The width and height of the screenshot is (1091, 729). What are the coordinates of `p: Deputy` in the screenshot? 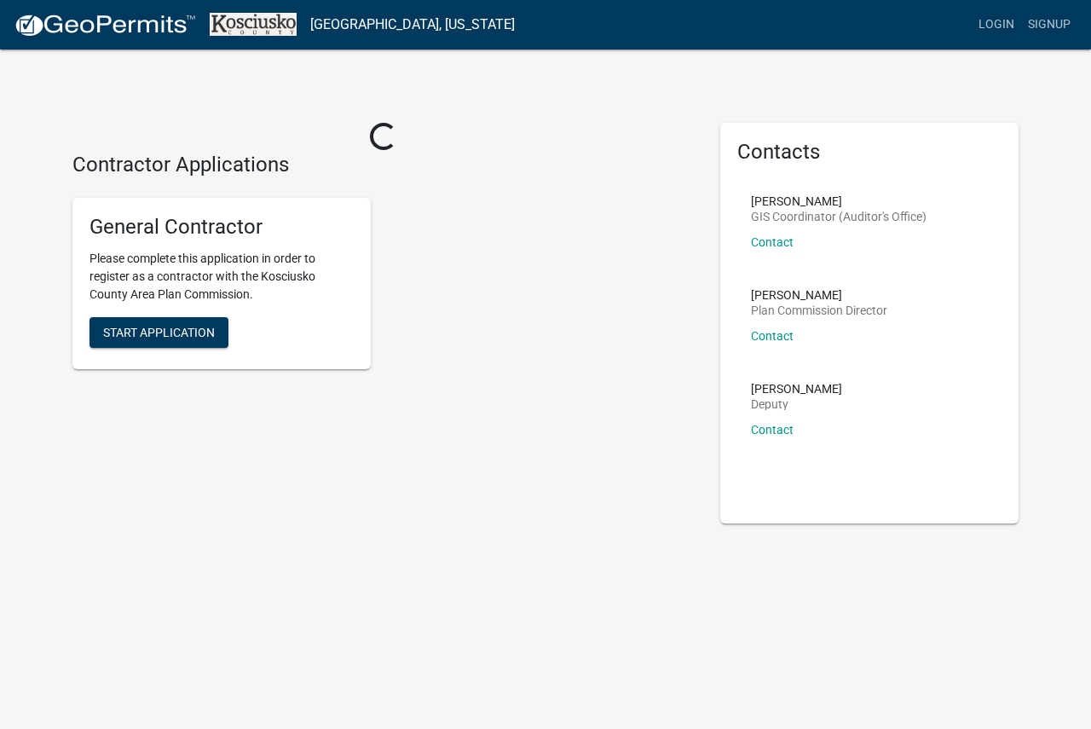 It's located at (796, 404).